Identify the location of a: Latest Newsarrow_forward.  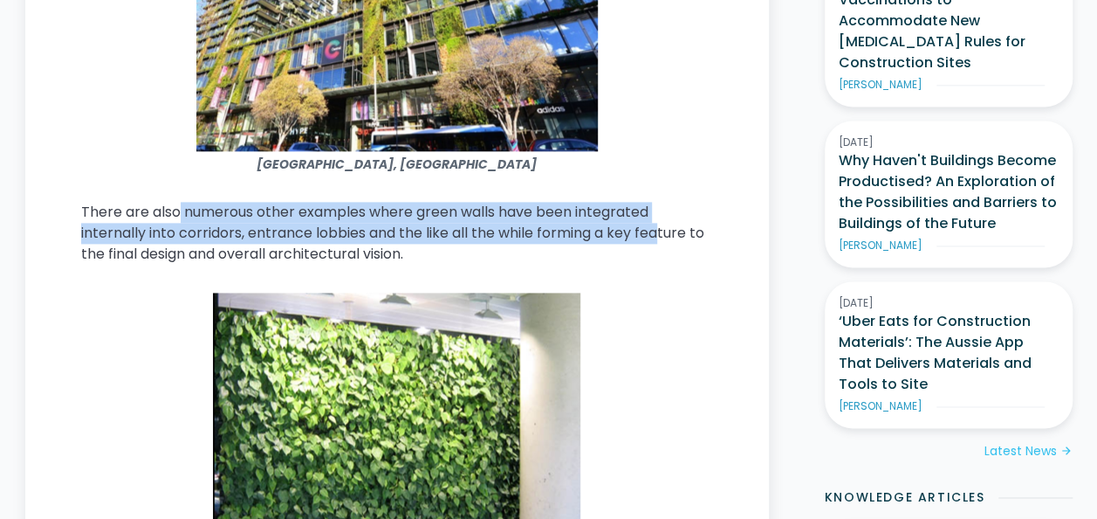
(1028, 450).